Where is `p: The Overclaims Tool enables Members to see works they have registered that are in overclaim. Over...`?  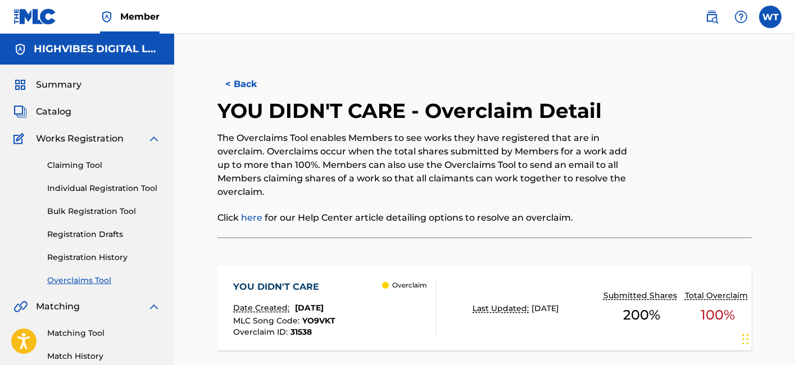
p: The Overclaims Tool enables Members to see works they have registered that are in overclaim. Over... is located at coordinates (423, 165).